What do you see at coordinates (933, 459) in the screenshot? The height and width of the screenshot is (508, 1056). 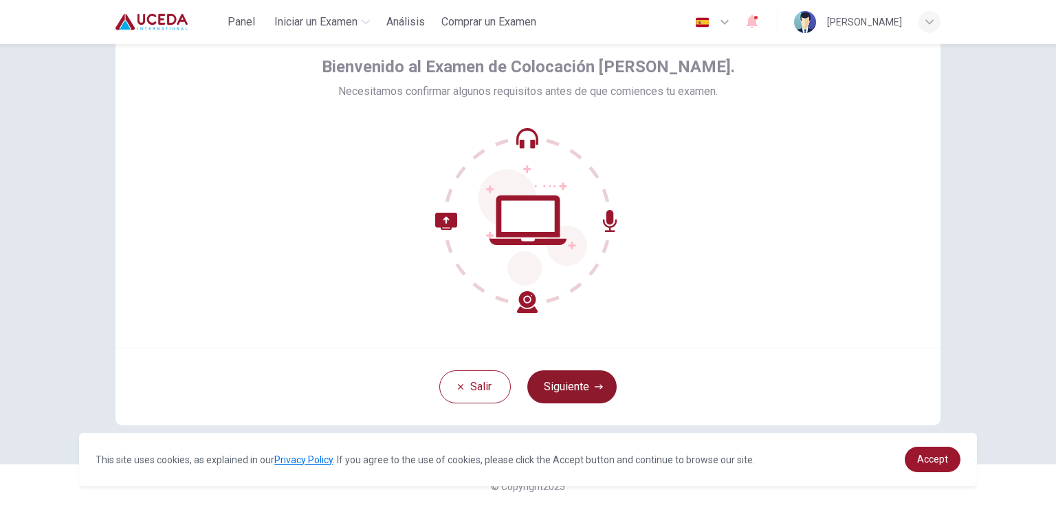 I see `span: Accept` at bounding box center [933, 459].